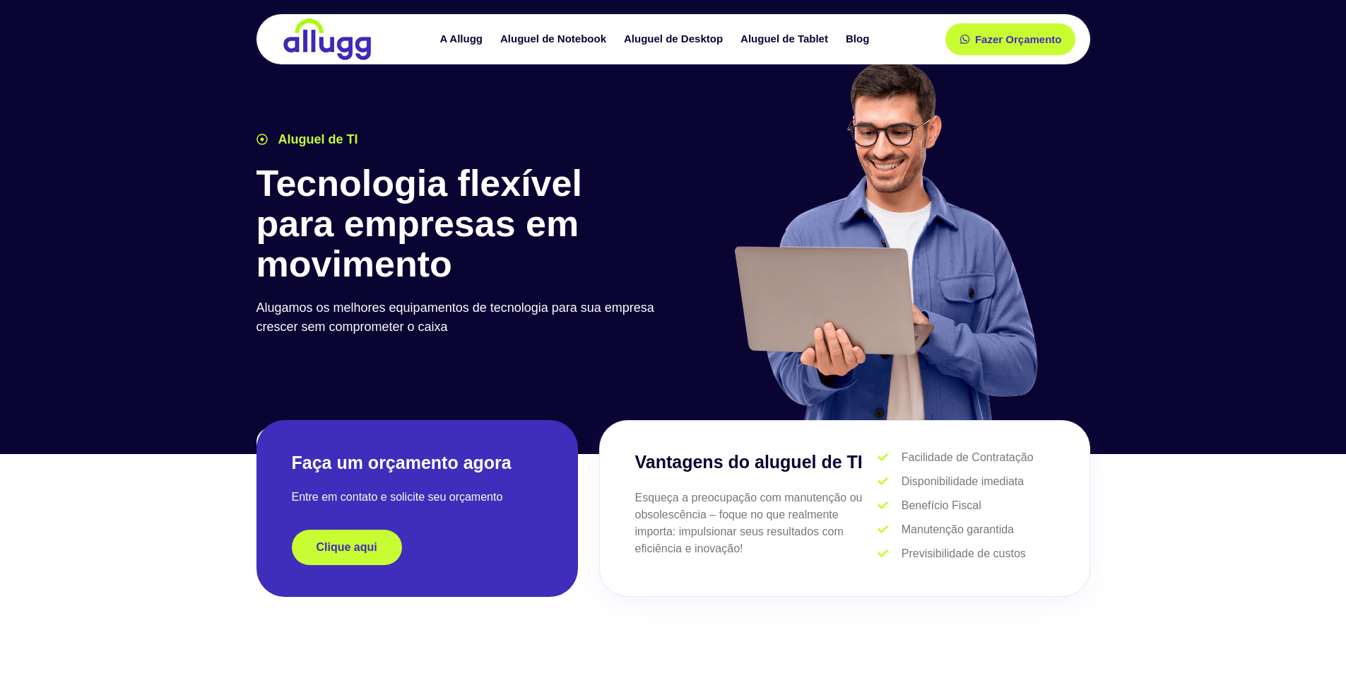 The width and height of the screenshot is (1346, 674). I want to click on span: Facilidade de Contratação, so click(966, 457).